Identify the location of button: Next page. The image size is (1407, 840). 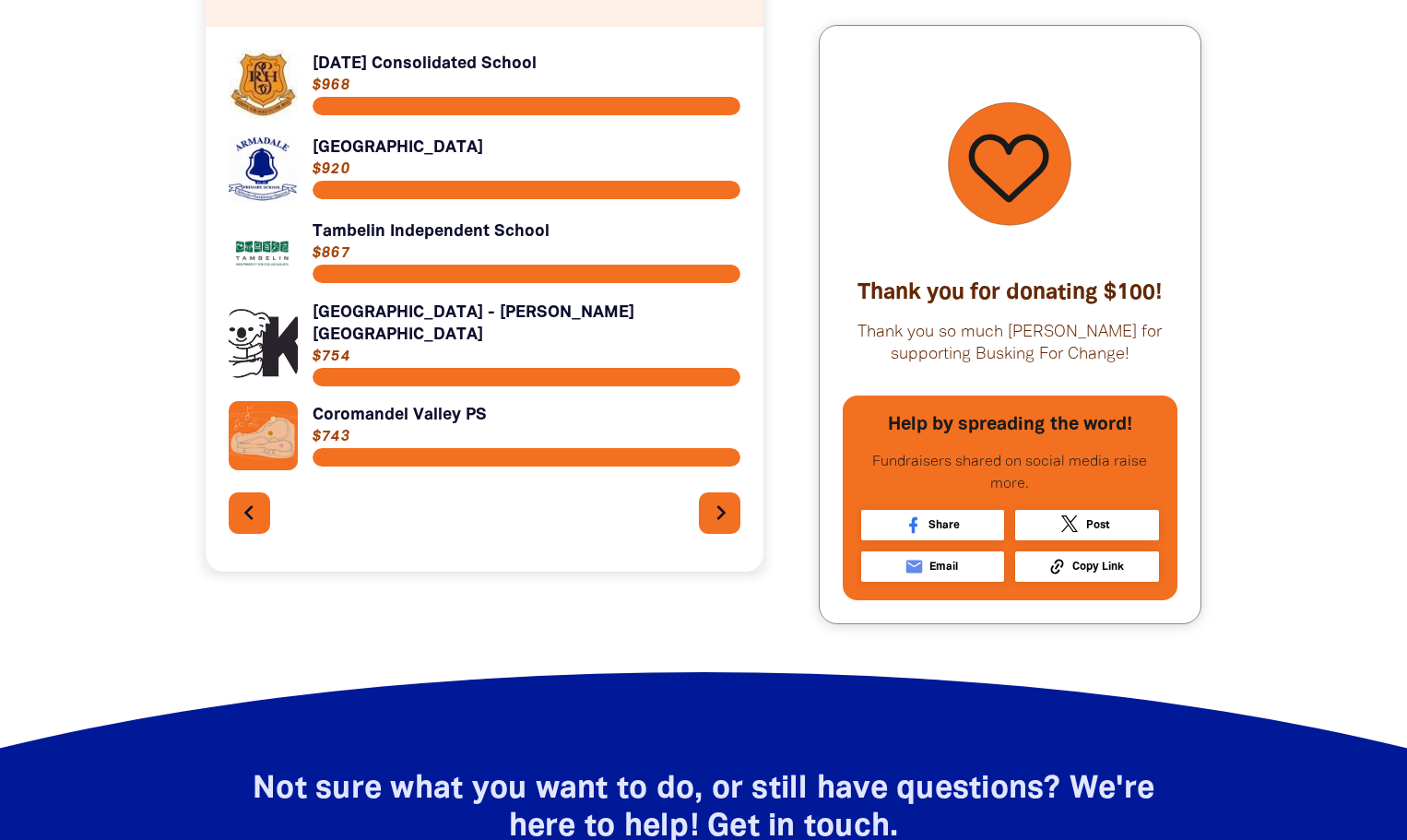
(720, 513).